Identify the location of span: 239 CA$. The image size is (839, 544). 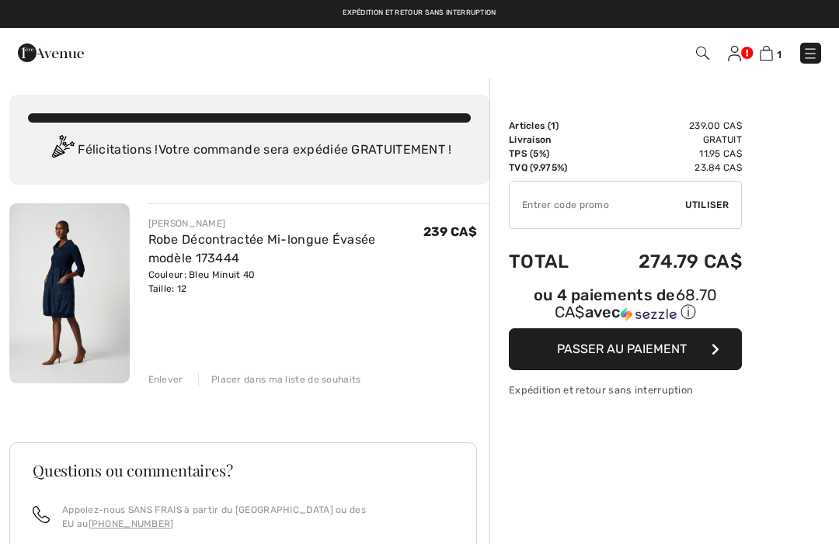
(450, 231).